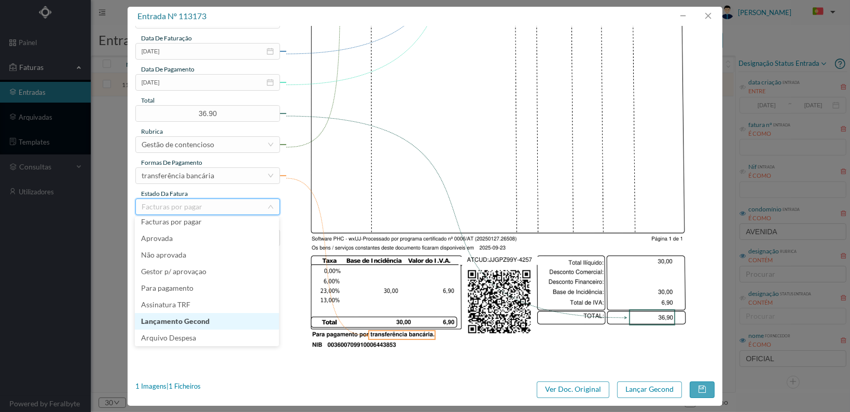 The height and width of the screenshot is (412, 850). Describe the element at coordinates (164, 193) in the screenshot. I see `span: estado da fatura` at that location.